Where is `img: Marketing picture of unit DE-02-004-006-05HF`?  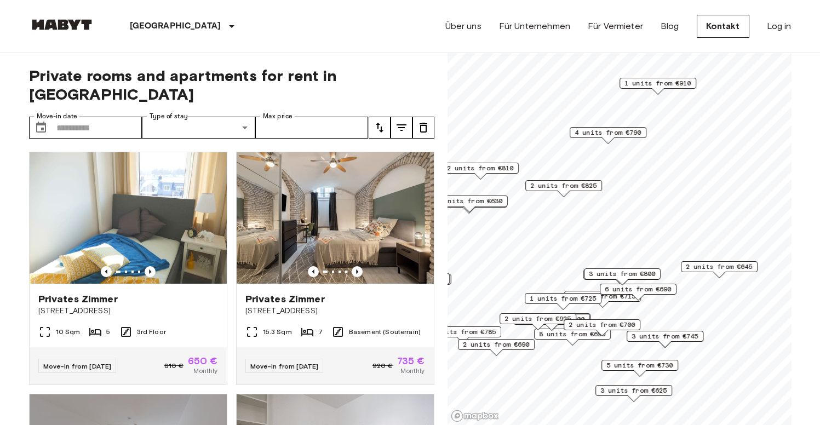
img: Marketing picture of unit DE-02-004-006-05HF is located at coordinates (335, 218).